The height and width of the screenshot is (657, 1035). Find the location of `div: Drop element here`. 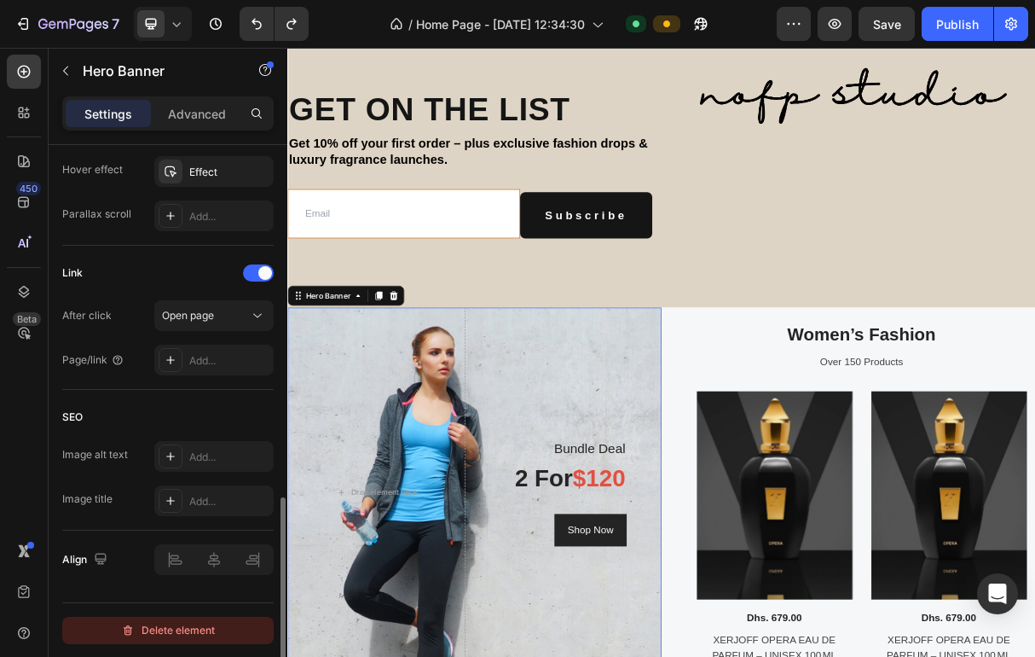

div: Drop element here is located at coordinates (132, 607).